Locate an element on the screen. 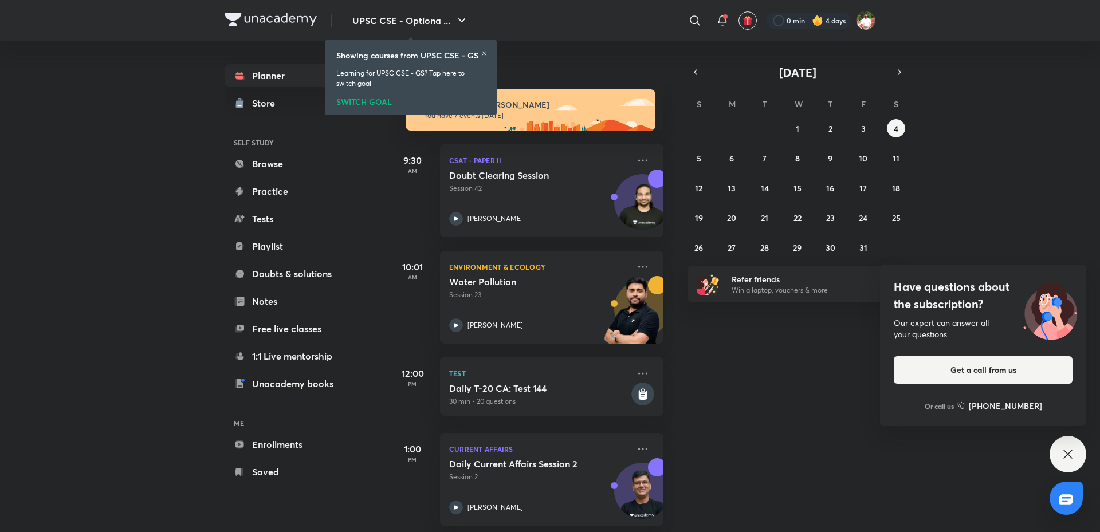 The image size is (1100, 532). abbr: October 30, 2025 is located at coordinates (830, 247).